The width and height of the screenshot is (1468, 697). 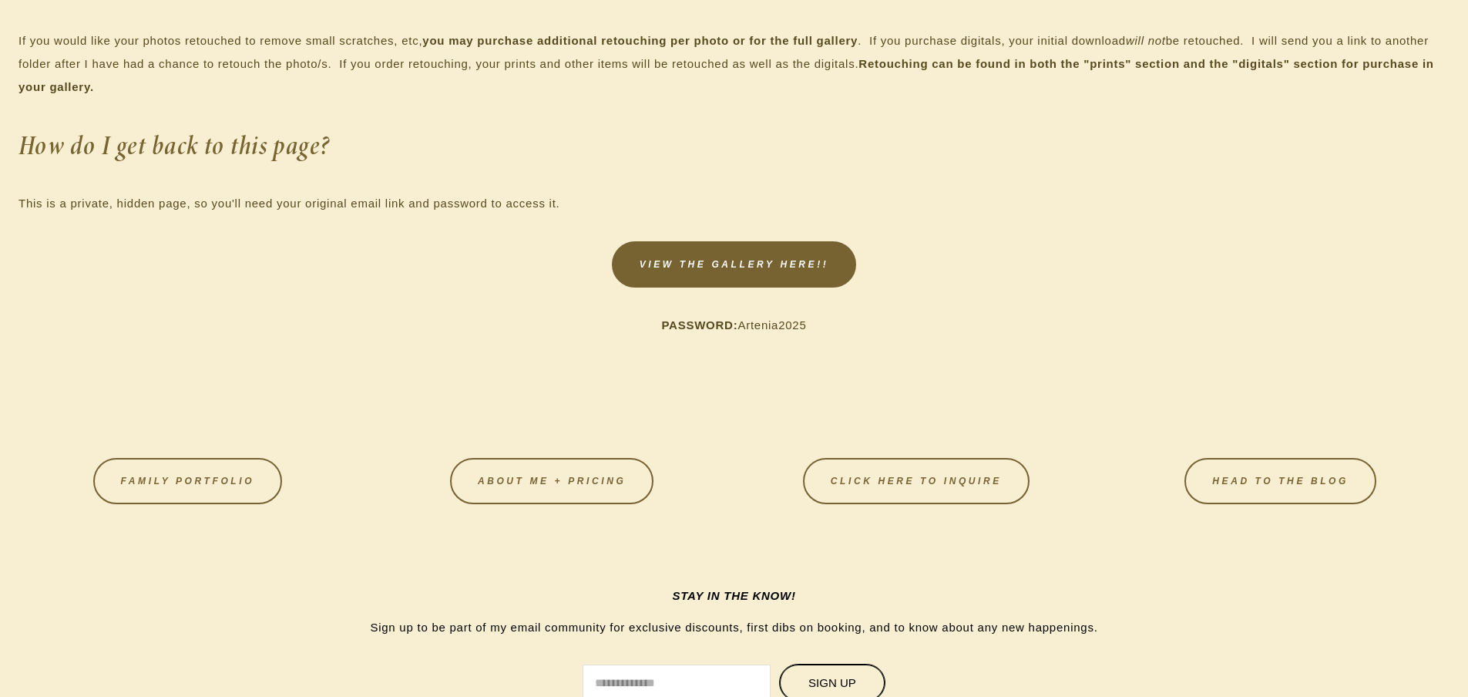 What do you see at coordinates (734, 627) in the screenshot?
I see `p: Sign up to be part of my email community for exclusive discounts, first dibs on booking, and to k...` at bounding box center [734, 627].